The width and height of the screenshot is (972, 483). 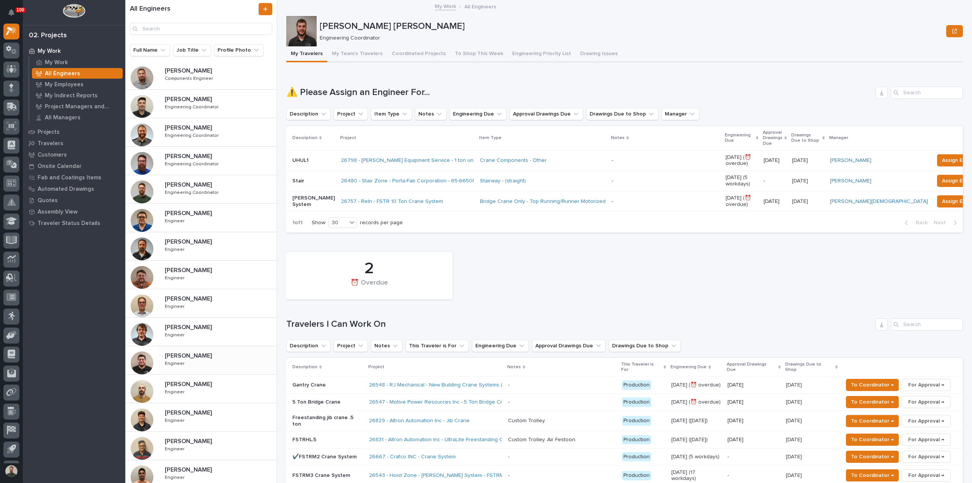 What do you see at coordinates (942, 223) in the screenshot?
I see `span: Next` at bounding box center [942, 223].